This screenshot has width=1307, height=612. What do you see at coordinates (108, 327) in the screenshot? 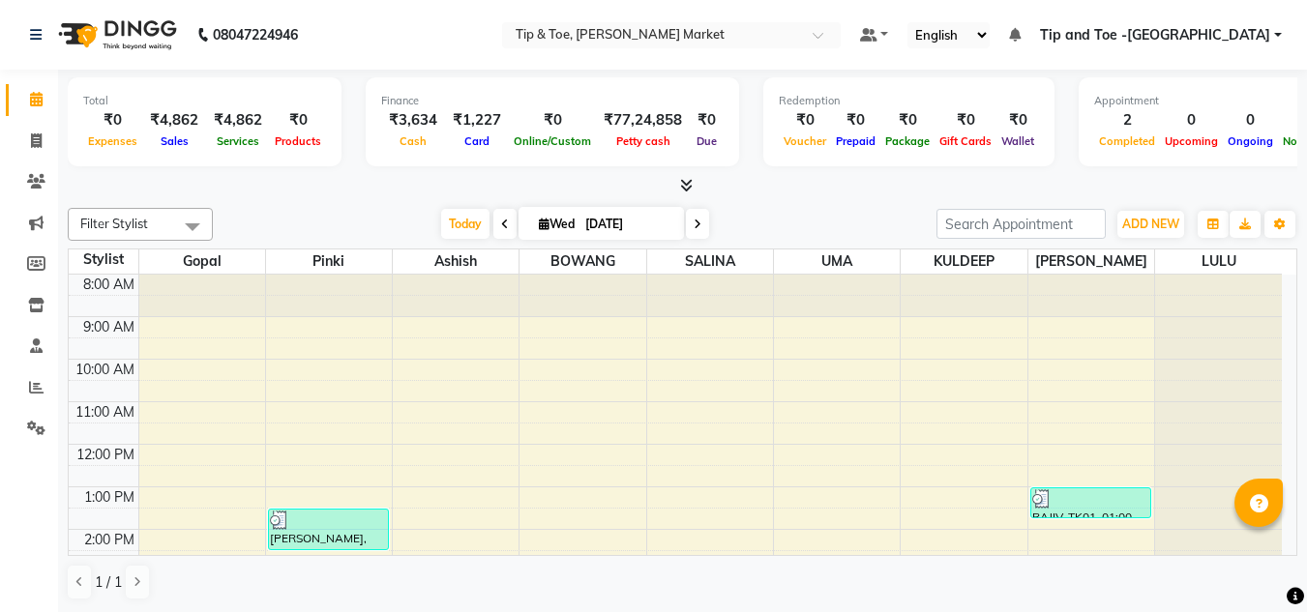
I see `div: 9:00 AM` at bounding box center [108, 327].